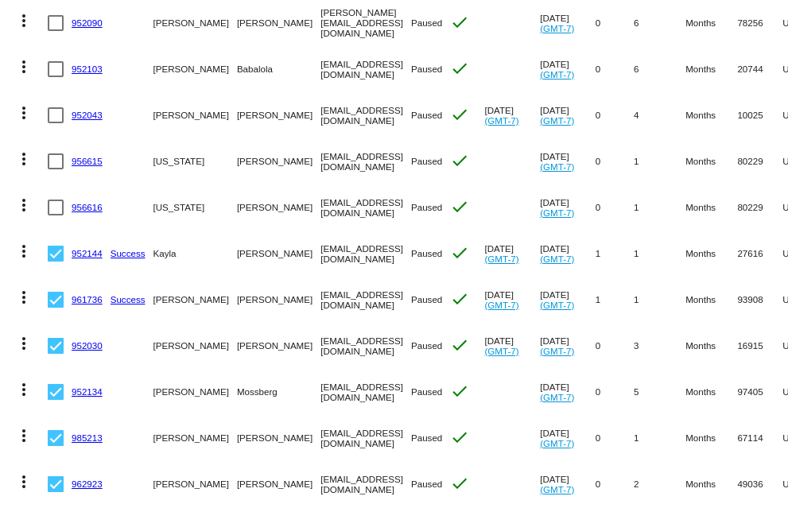 The image size is (788, 508). What do you see at coordinates (660, 392) in the screenshot?
I see `mat-cell: 5` at bounding box center [660, 392].